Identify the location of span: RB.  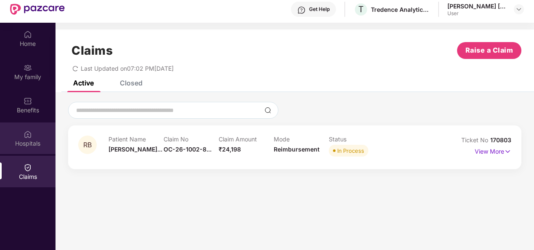
(87, 145).